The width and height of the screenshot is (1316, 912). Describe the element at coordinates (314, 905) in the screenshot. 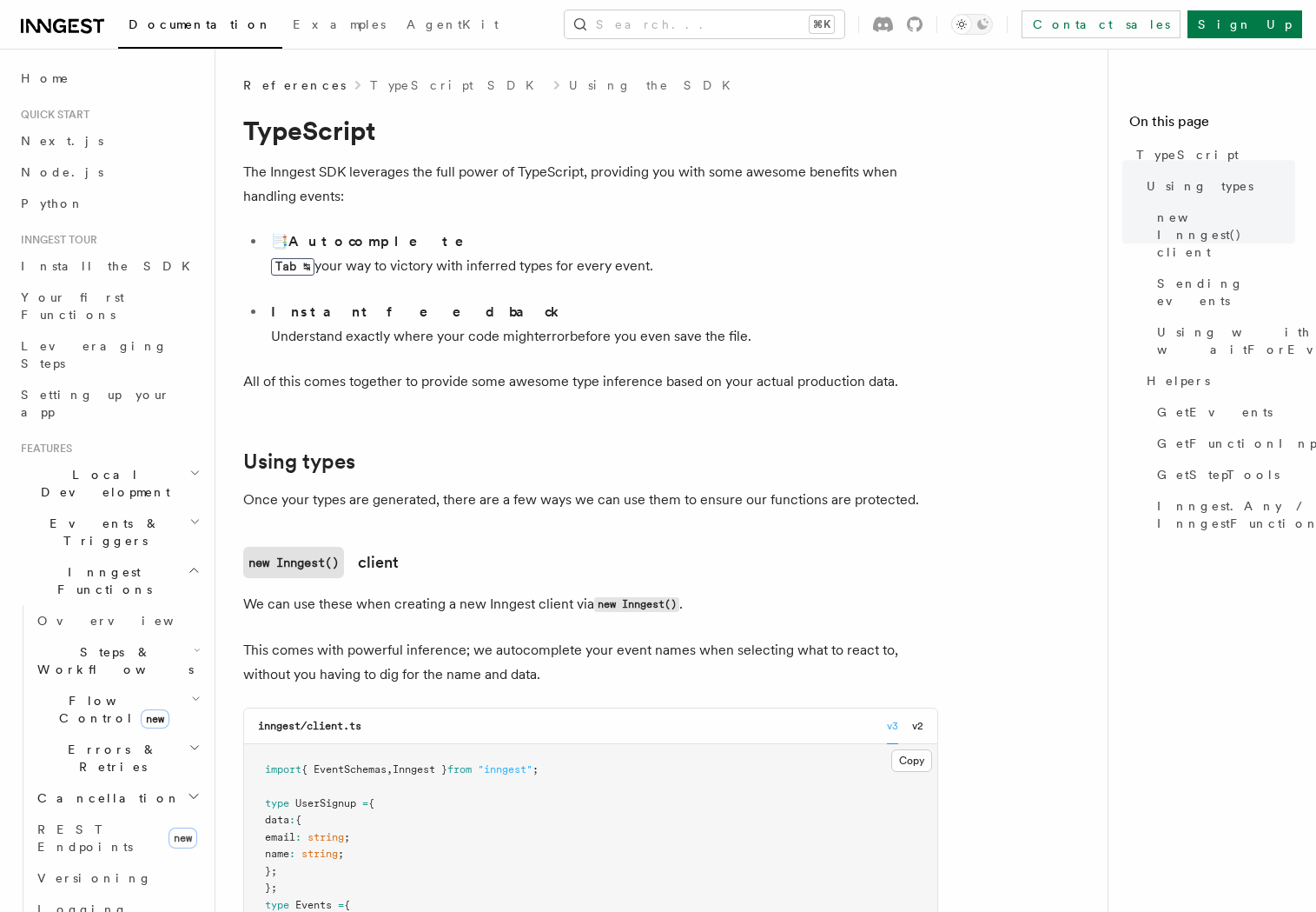

I see `span: Events` at that location.